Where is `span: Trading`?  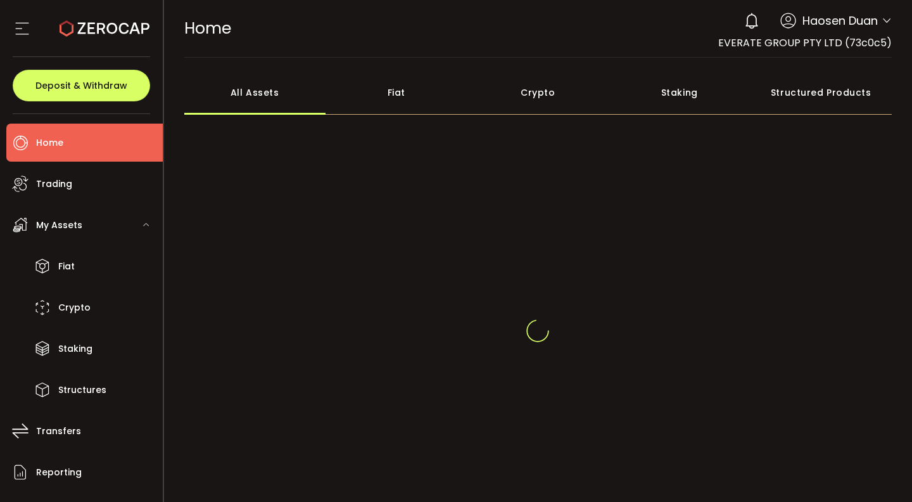
span: Trading is located at coordinates (54, 184).